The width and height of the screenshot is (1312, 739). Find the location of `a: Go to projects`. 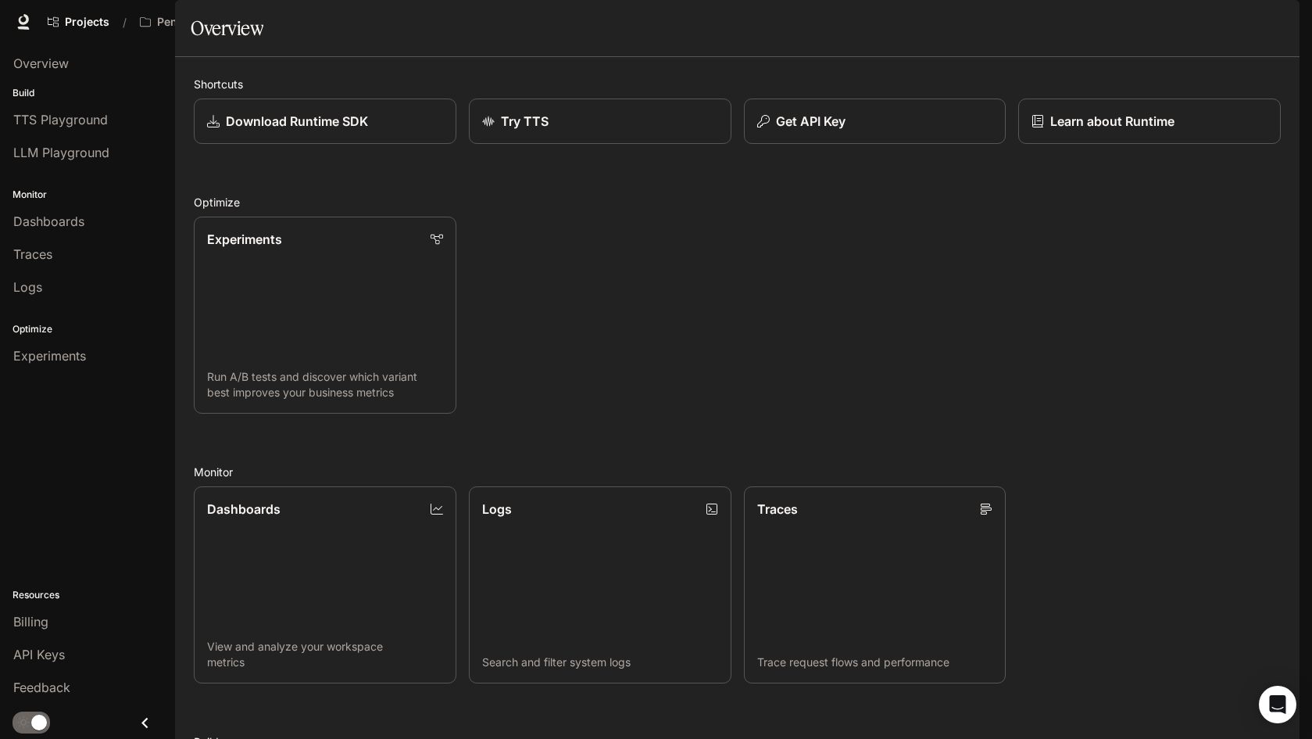

a: Go to projects is located at coordinates (78, 22).